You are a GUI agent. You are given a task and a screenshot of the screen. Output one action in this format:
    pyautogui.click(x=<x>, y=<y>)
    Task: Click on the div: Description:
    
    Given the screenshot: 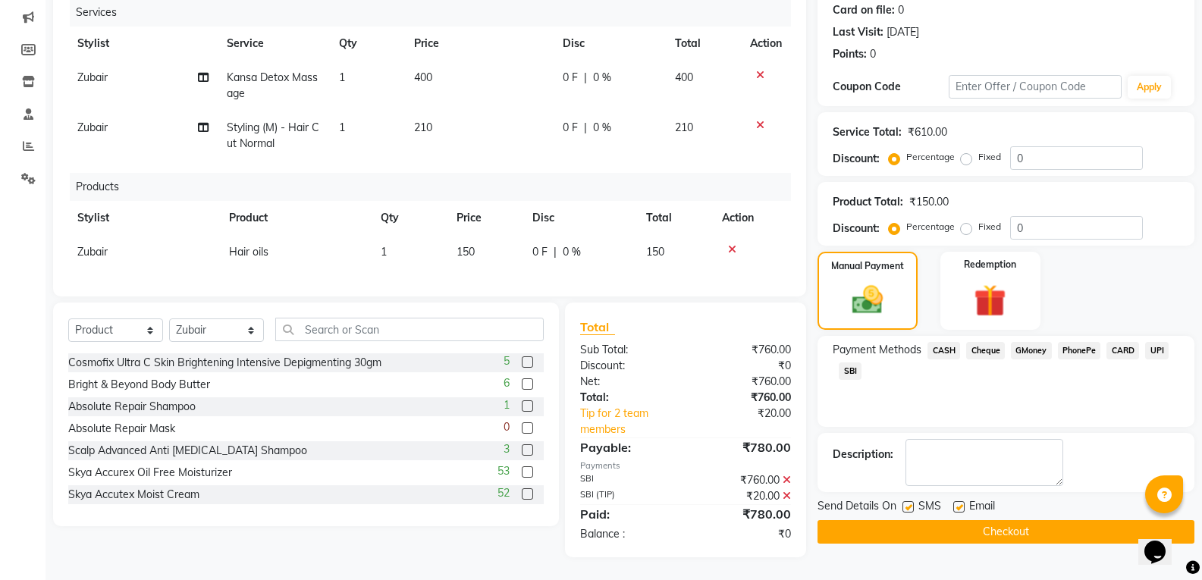 What is the action you would take?
    pyautogui.click(x=863, y=454)
    